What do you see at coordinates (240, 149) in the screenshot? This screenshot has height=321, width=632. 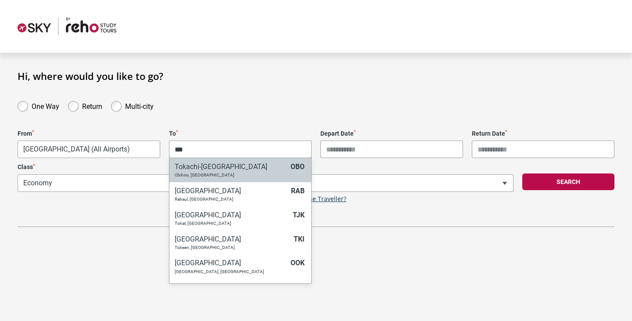 I see `input: Search` at bounding box center [240, 149].